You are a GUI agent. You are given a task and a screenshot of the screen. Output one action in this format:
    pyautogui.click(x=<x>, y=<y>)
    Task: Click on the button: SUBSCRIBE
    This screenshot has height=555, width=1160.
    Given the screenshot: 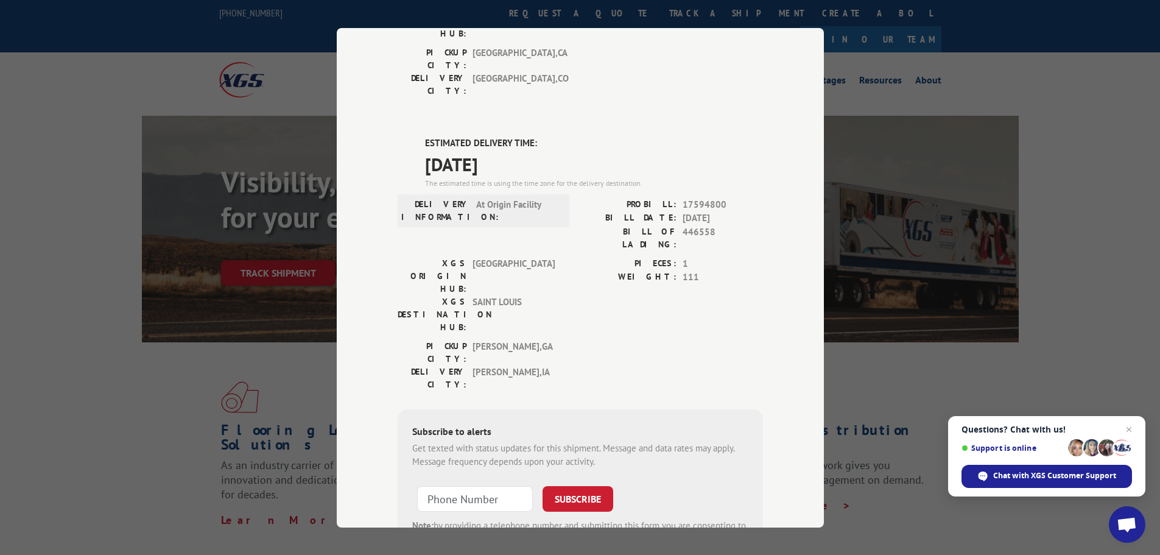 What is the action you would take?
    pyautogui.click(x=578, y=498)
    